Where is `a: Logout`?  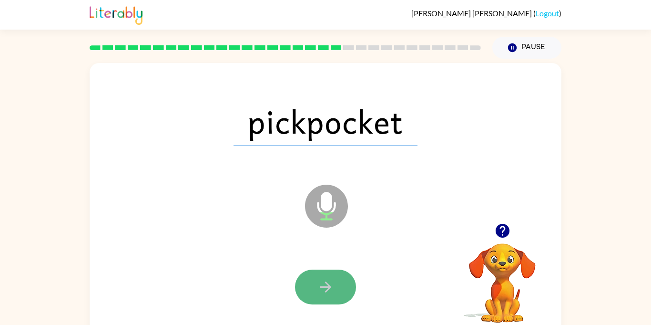 a: Logout is located at coordinates (547, 13).